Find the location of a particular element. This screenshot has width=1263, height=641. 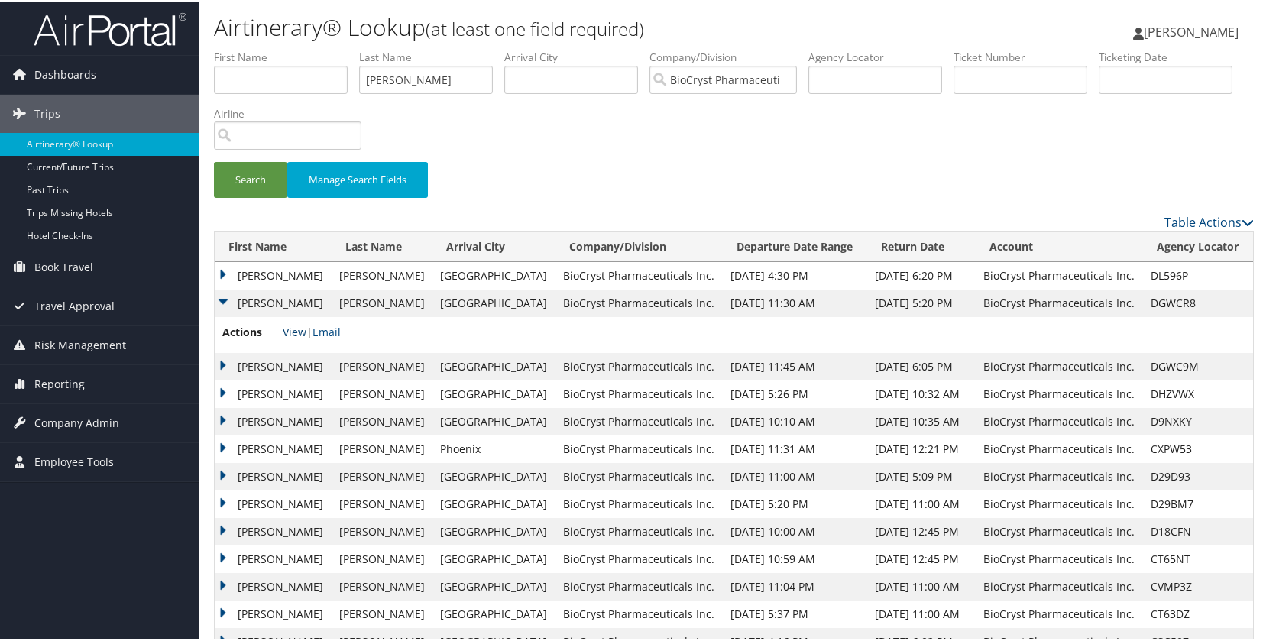

label: Arrival City is located at coordinates (577, 56).